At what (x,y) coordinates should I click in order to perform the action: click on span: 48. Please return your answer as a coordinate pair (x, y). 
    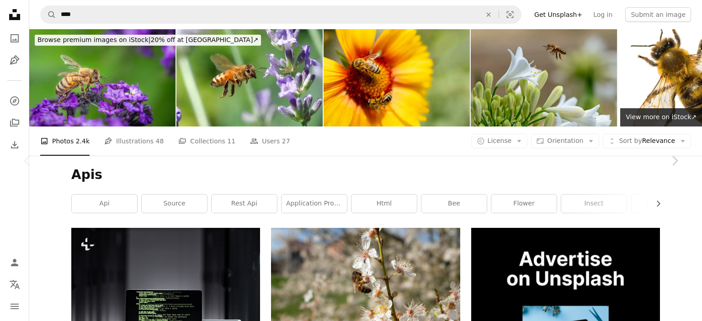
    Looking at the image, I should click on (160, 141).